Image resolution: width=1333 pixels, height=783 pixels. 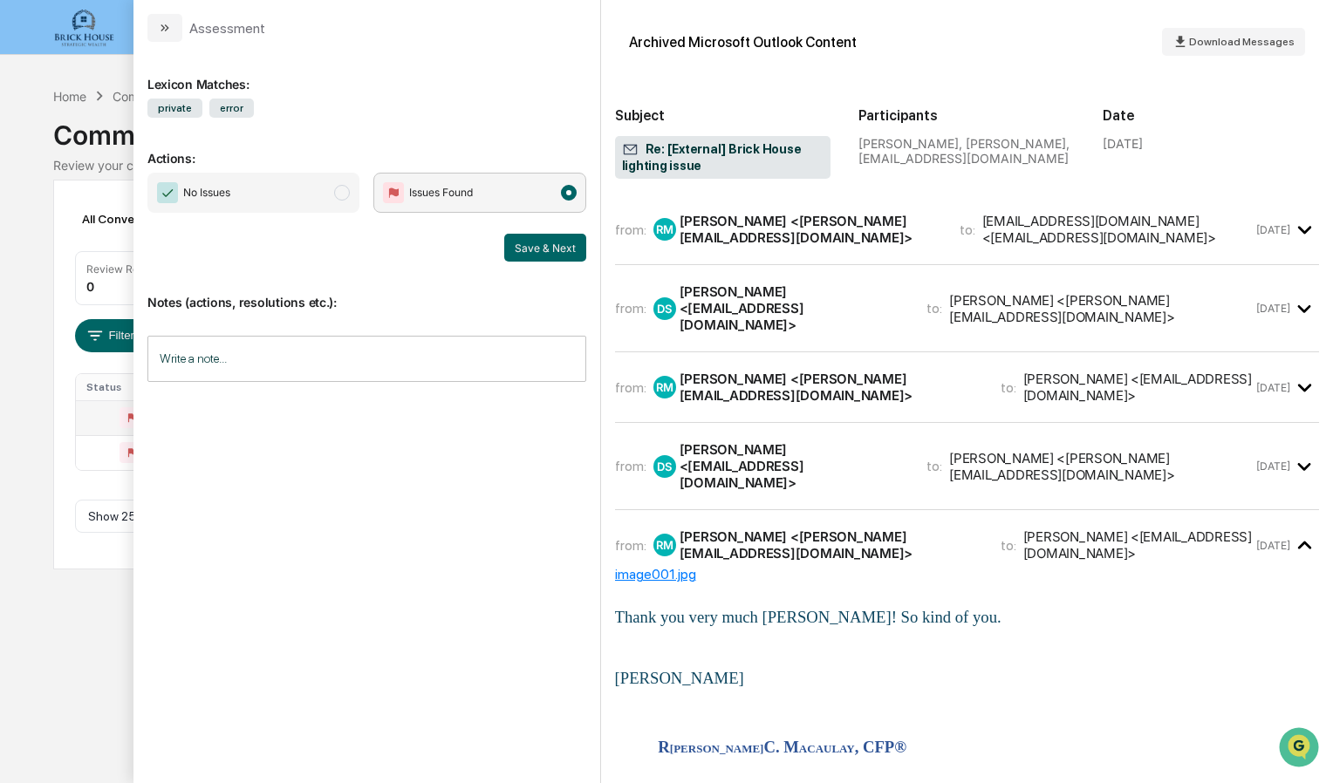 I want to click on div: Past conversations, so click(x=67, y=200).